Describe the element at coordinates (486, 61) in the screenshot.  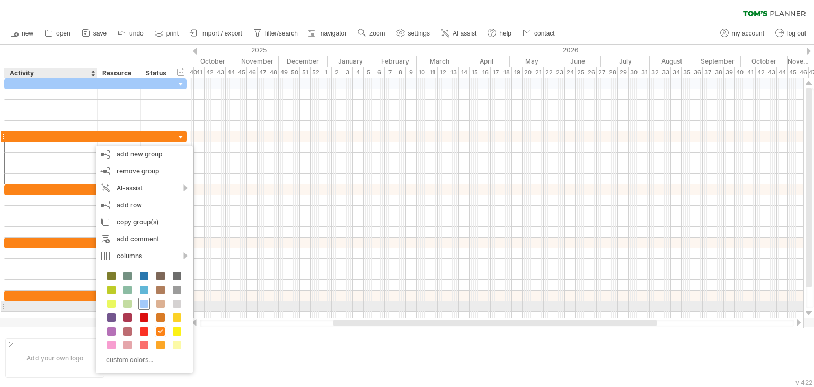
I see `div: April 2026` at that location.